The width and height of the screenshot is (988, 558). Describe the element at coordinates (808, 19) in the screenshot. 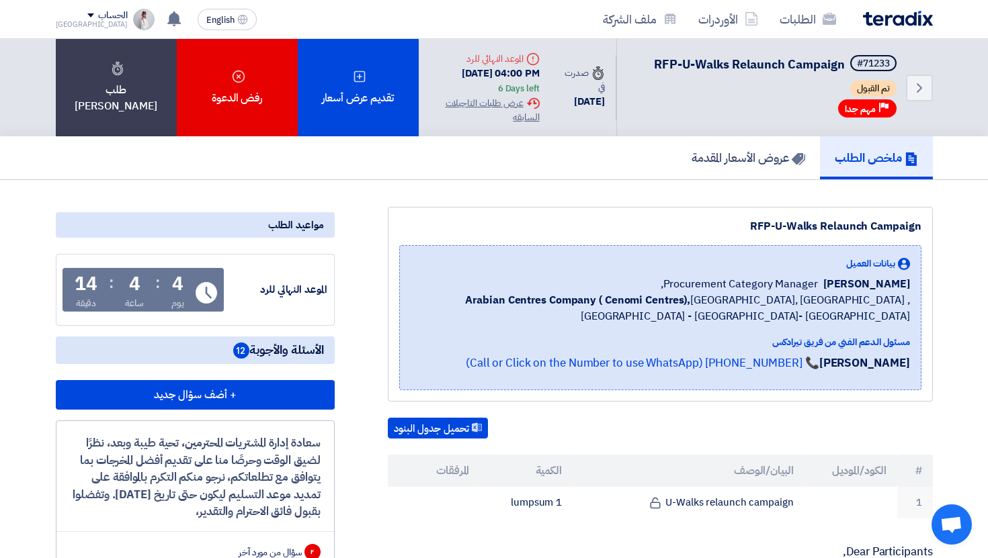

I see `a: الطلبات` at that location.